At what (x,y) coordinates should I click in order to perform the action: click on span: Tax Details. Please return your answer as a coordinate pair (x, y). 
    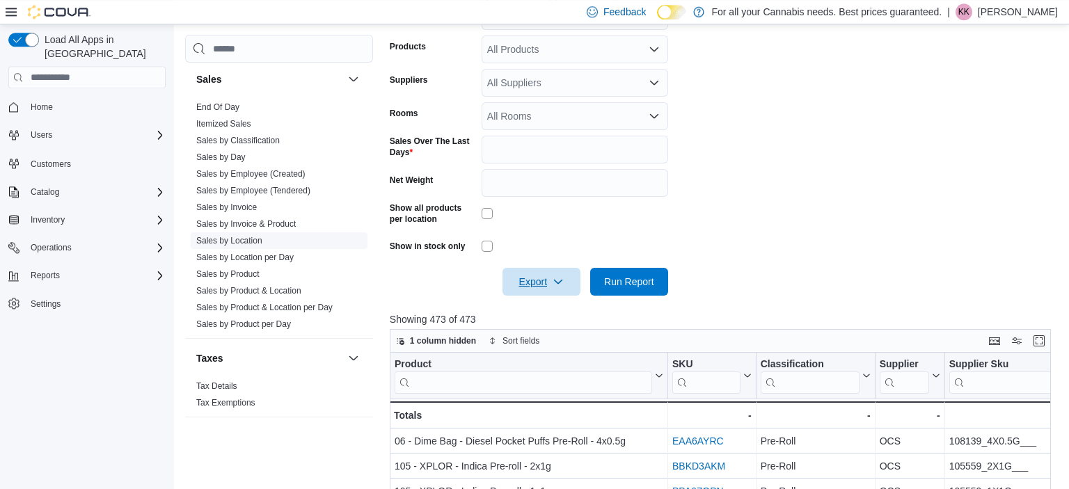
    Looking at the image, I should click on (216, 386).